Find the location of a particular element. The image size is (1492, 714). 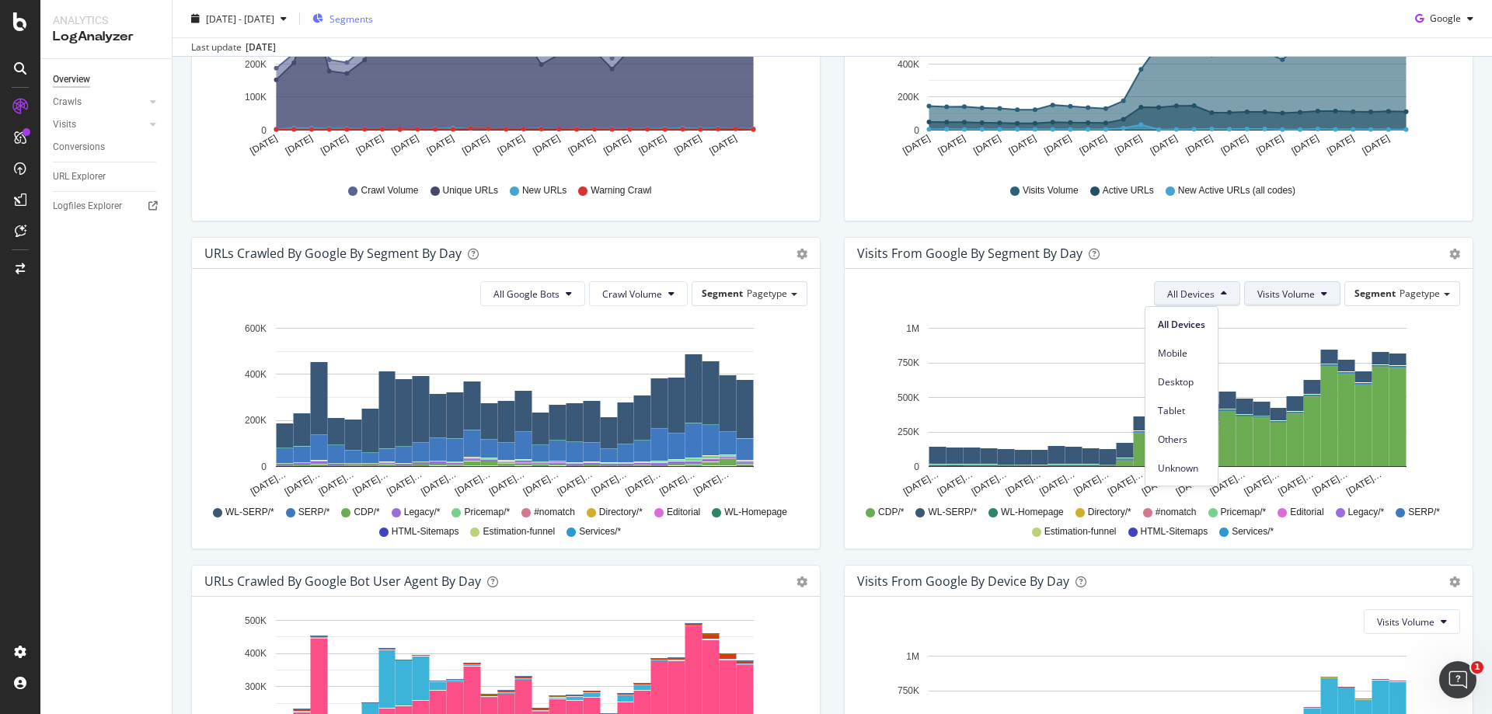

span: Estimation-funnel is located at coordinates (1080, 532).